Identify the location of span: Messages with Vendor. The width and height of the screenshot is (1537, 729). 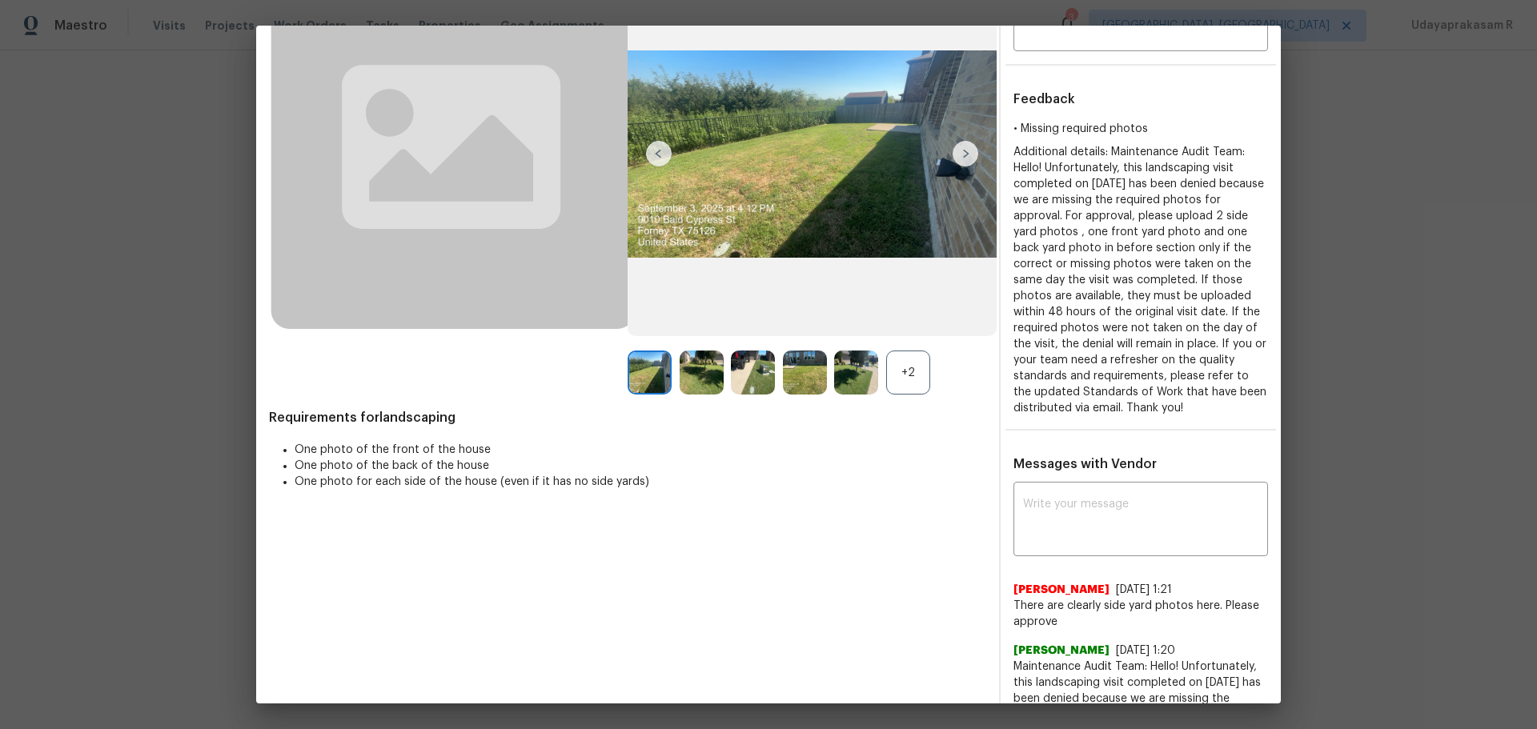
(1084, 464).